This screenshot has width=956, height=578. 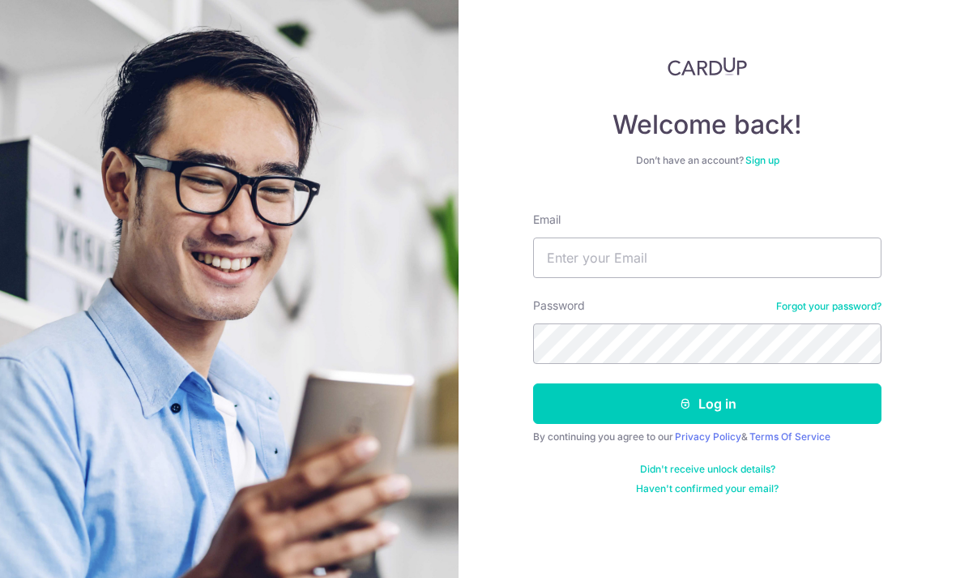 What do you see at coordinates (708, 437) in the screenshot?
I see `div: By continuing you agree to our &` at bounding box center [708, 437].